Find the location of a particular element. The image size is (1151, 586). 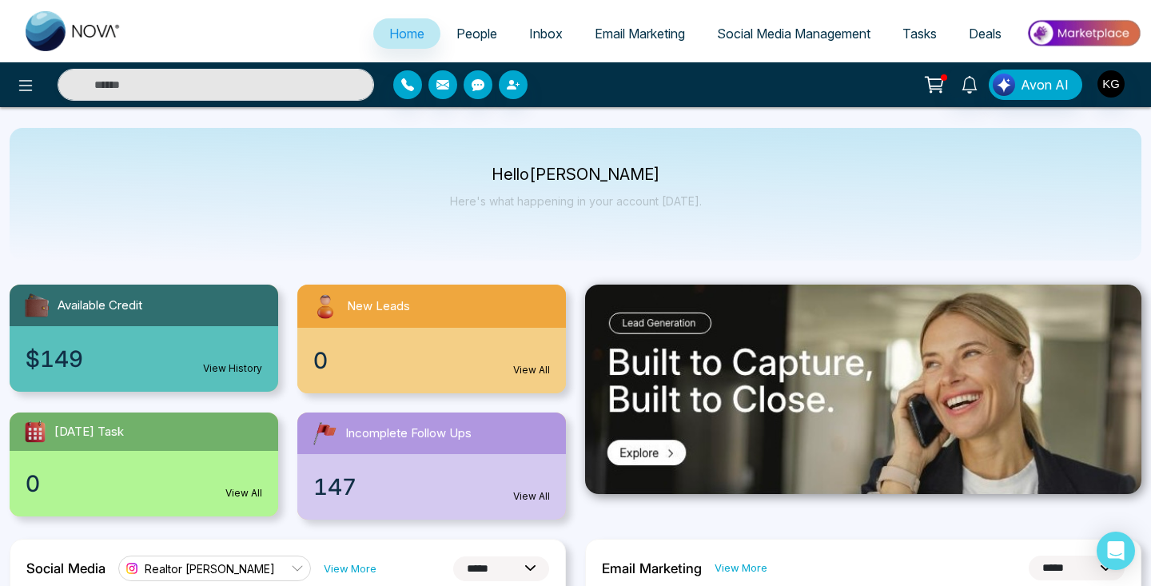

span: 147 is located at coordinates (335, 487).